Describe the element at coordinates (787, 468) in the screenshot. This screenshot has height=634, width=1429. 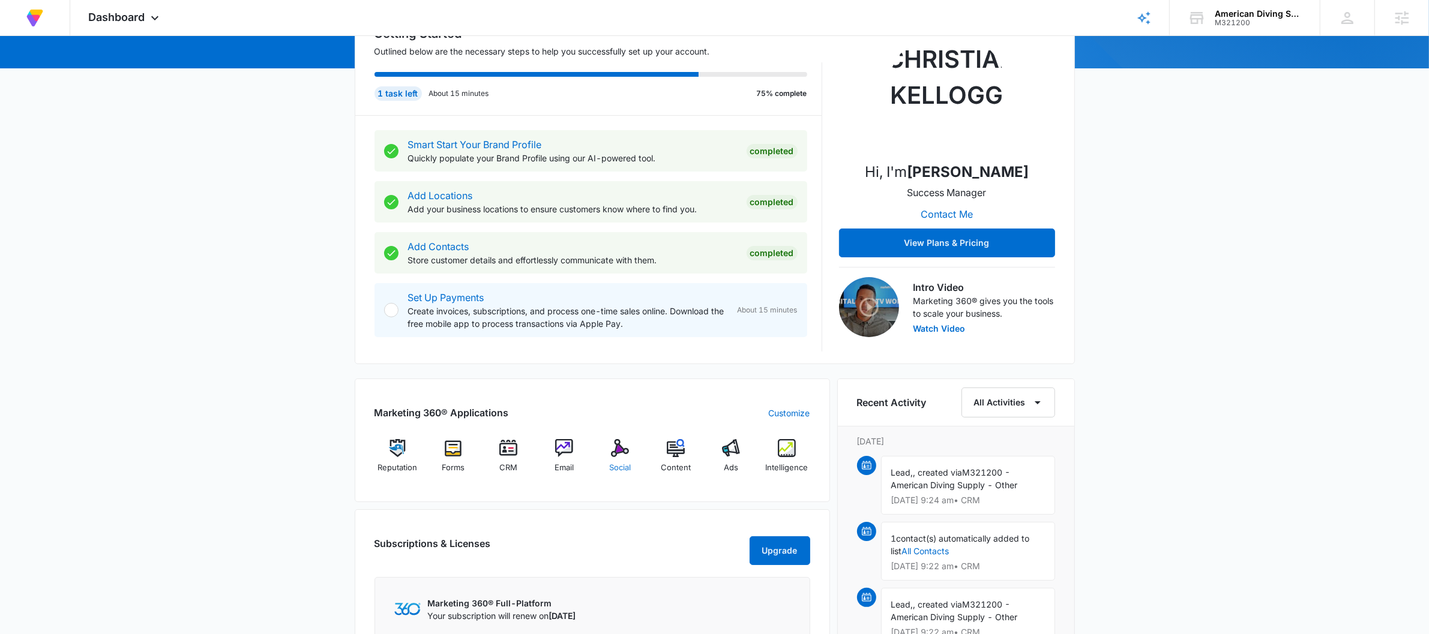
I see `span: Intelligence` at that location.